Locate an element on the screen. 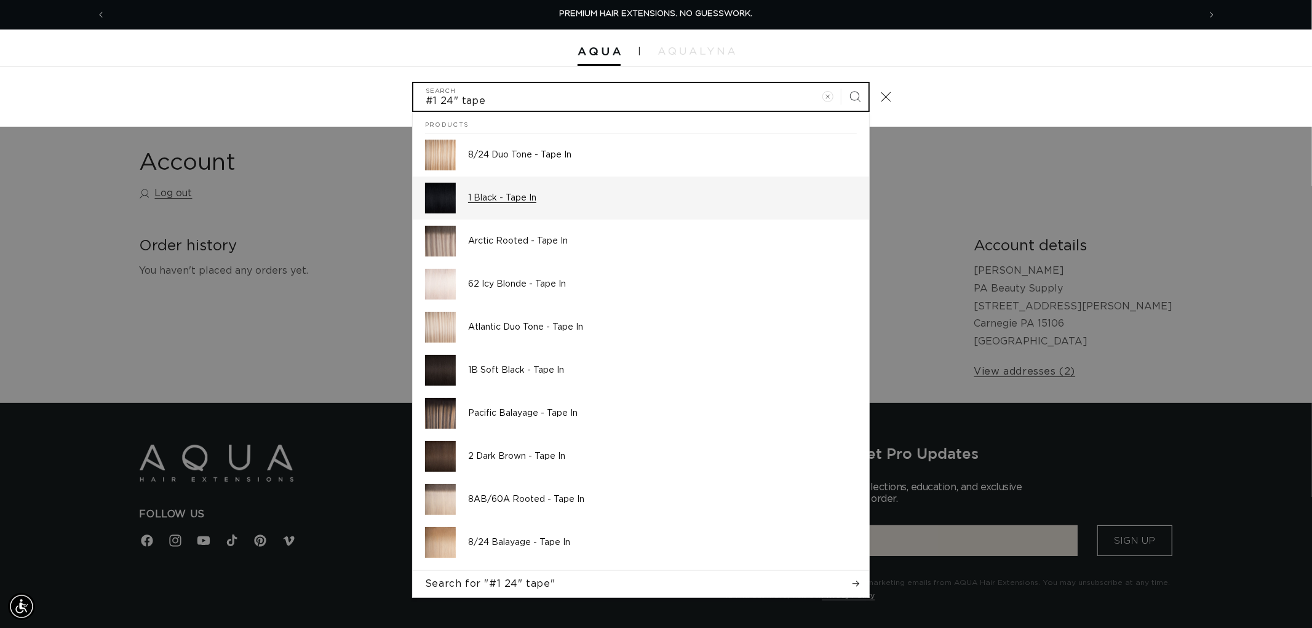 The width and height of the screenshot is (1312, 628). button: Previous announcement is located at coordinates (101, 15).